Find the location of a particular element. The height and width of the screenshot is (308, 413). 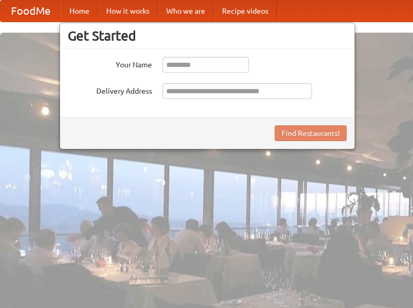

h3: Get Started is located at coordinates (207, 36).